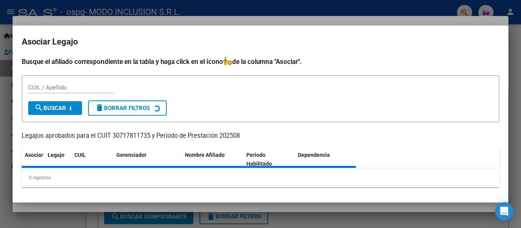 This screenshot has height=228, width=521. What do you see at coordinates (260, 62) in the screenshot?
I see `h4: Busque el afiliado correspondiente en la tabla y haga click en el ícono de la columna "Asociar".` at bounding box center [260, 62].